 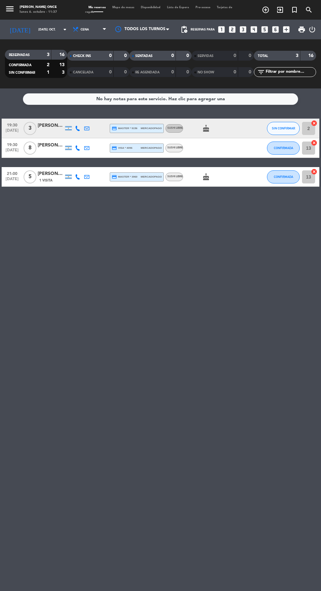 What do you see at coordinates (302, 29) in the screenshot?
I see `span: print` at bounding box center [302, 29].